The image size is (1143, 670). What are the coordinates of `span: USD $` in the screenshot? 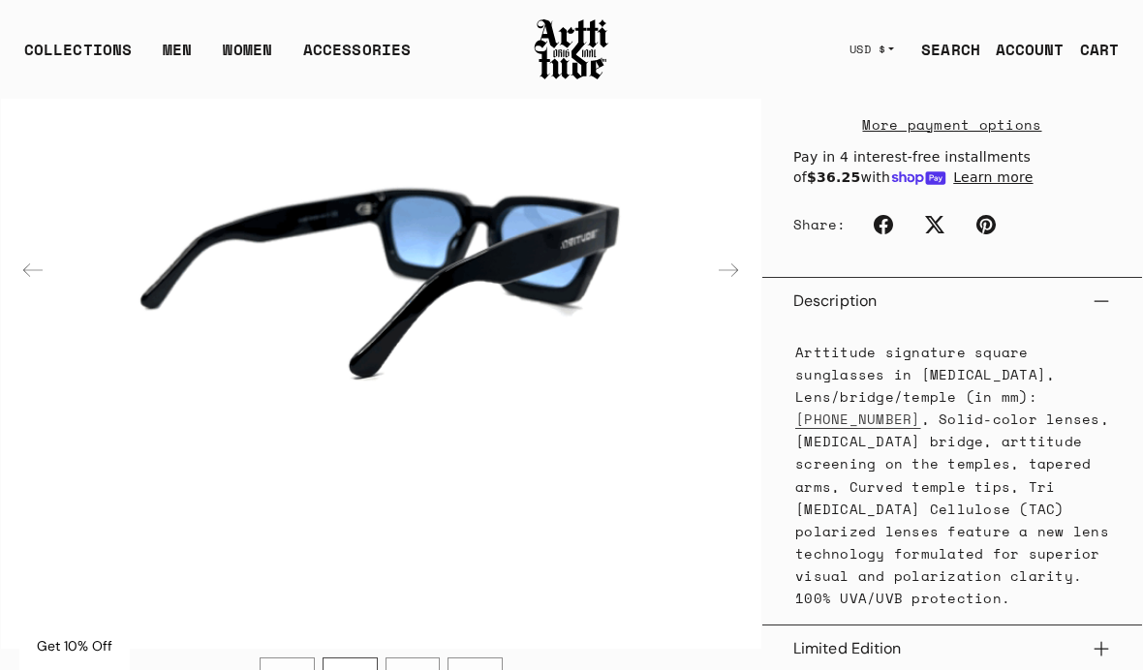 It's located at (868, 49).